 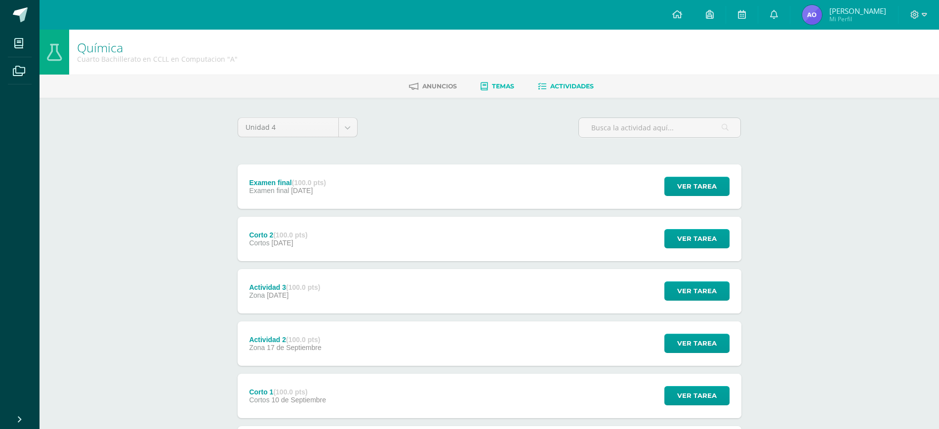 What do you see at coordinates (812, 15) in the screenshot?
I see `img: 429b44335496247a7f21bc3e38013c17.png` at bounding box center [812, 15].